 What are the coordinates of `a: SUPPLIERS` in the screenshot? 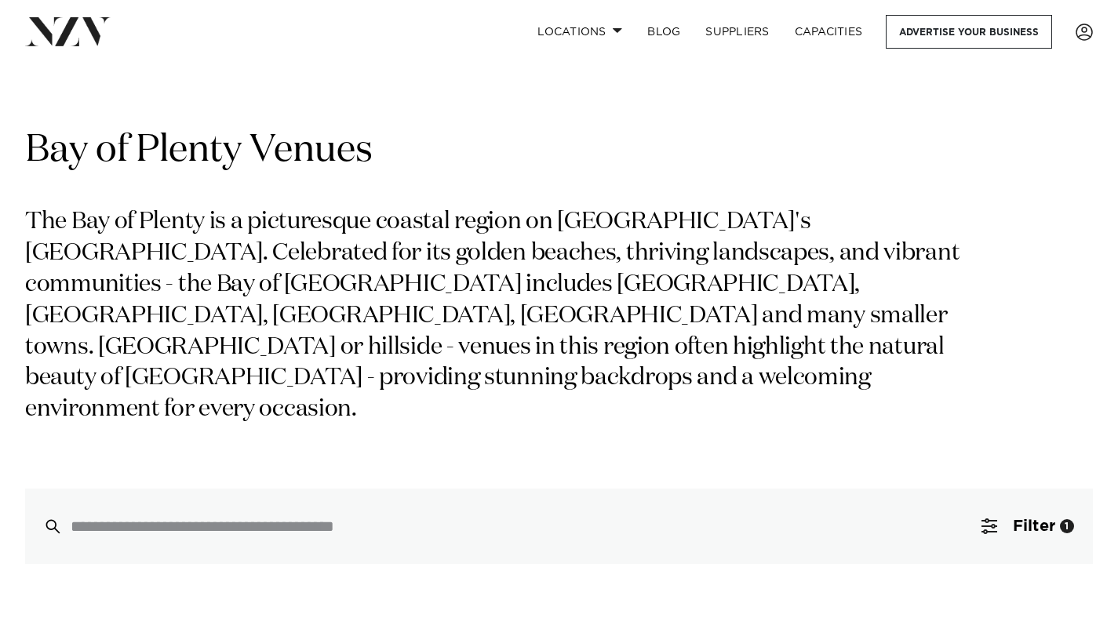 It's located at (737, 31).